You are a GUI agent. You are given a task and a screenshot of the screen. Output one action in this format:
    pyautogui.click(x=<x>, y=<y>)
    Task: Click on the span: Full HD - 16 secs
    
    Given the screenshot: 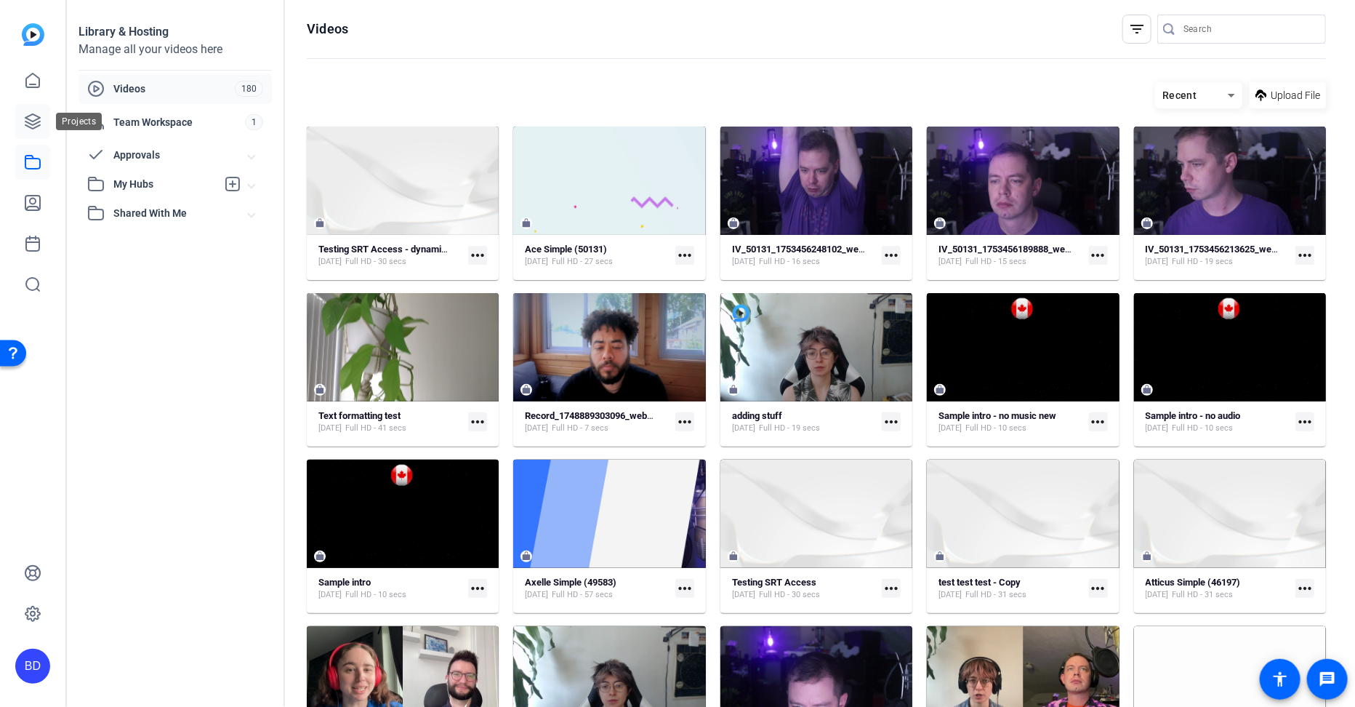 What is the action you would take?
    pyautogui.click(x=790, y=262)
    